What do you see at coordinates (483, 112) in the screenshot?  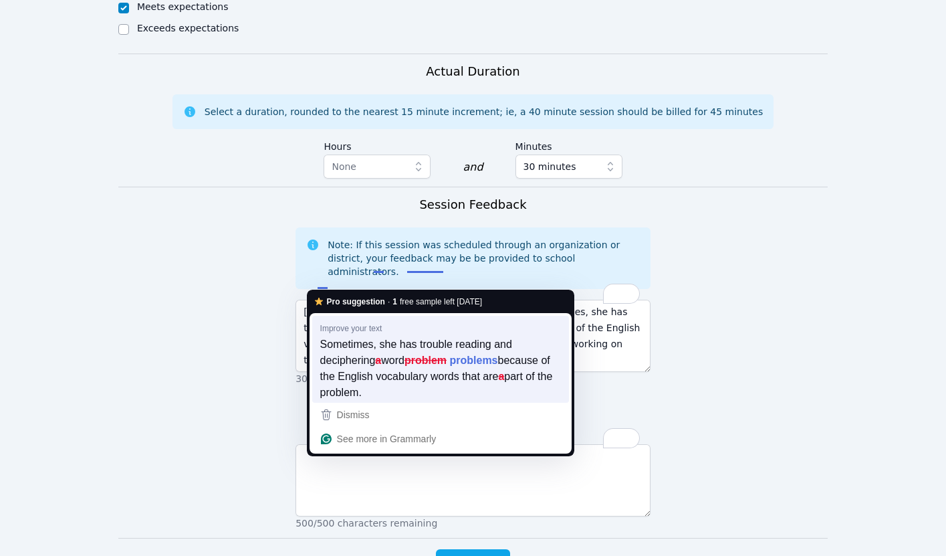 I see `div: Select a duration, rounded to the nearest 15 minute increment; ie, a 40 minute session should be ...` at bounding box center [483, 112].